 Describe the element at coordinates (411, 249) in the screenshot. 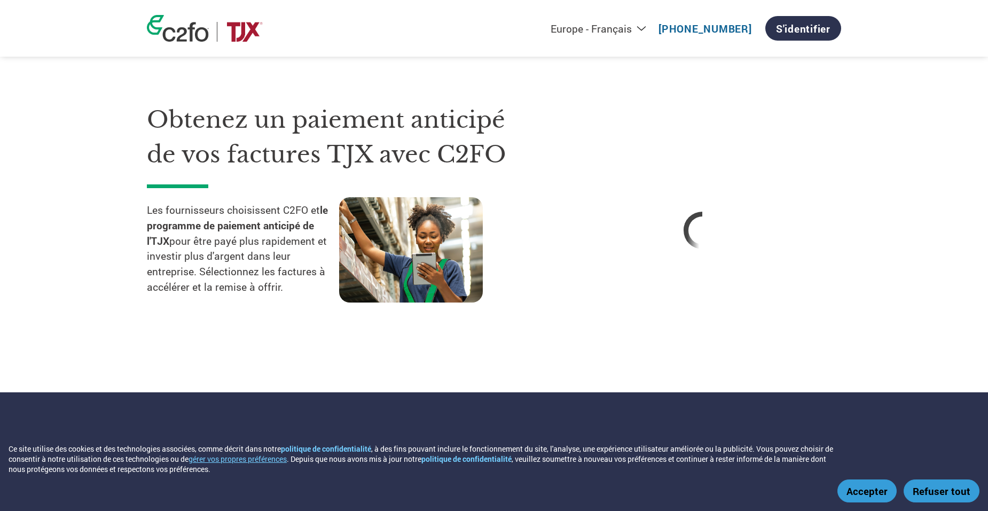

I see `img: supply chain worker` at that location.